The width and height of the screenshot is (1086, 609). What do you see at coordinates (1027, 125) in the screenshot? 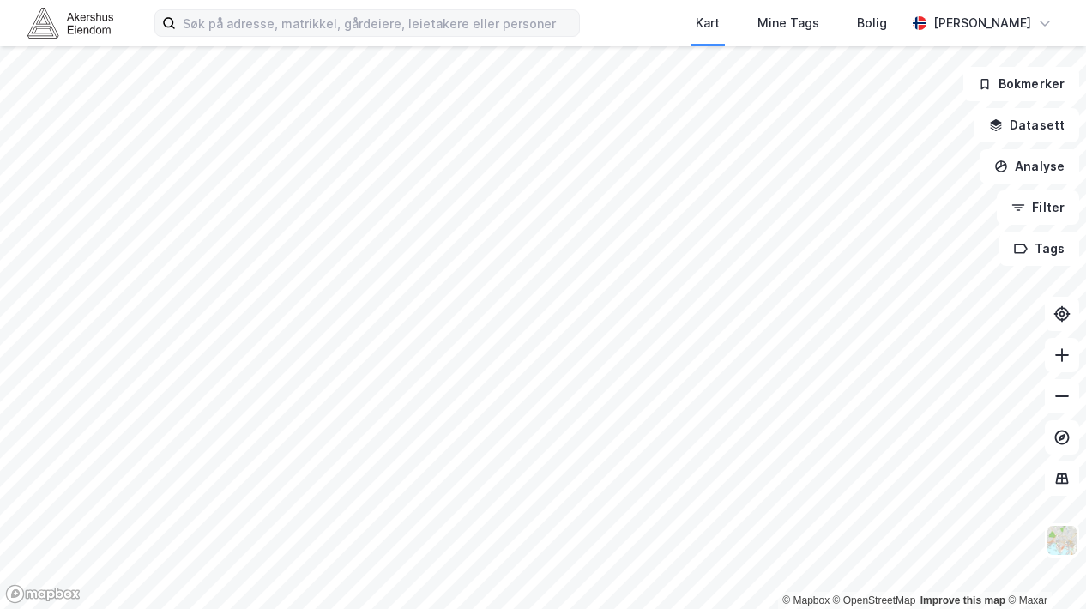
I see `button: Datasett` at bounding box center [1027, 125].